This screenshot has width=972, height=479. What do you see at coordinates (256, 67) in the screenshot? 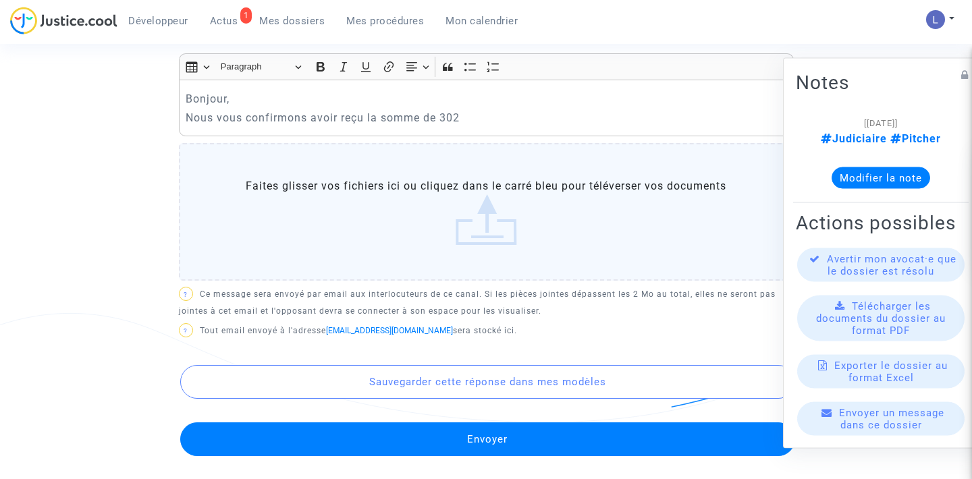
I see `span: Paragraph` at bounding box center [256, 67].